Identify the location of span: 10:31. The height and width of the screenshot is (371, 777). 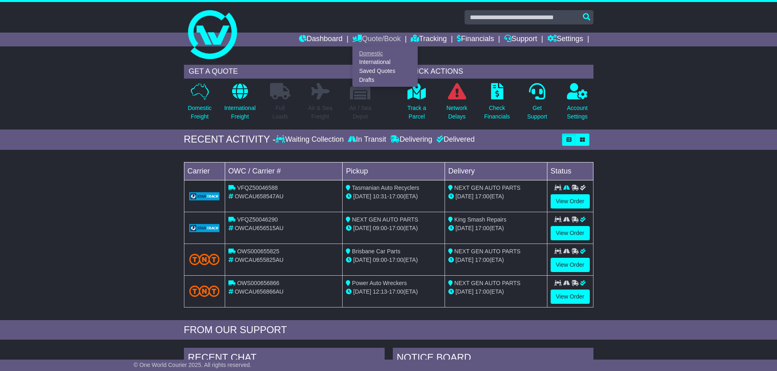
(380, 196).